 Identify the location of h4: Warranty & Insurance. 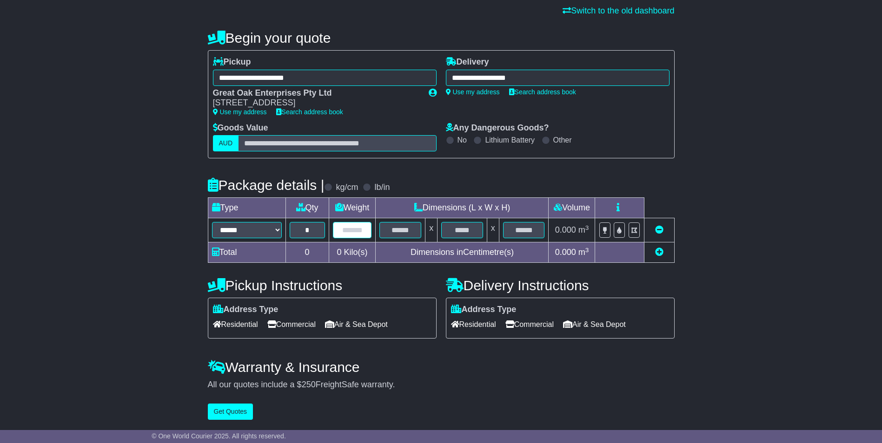
(441, 367).